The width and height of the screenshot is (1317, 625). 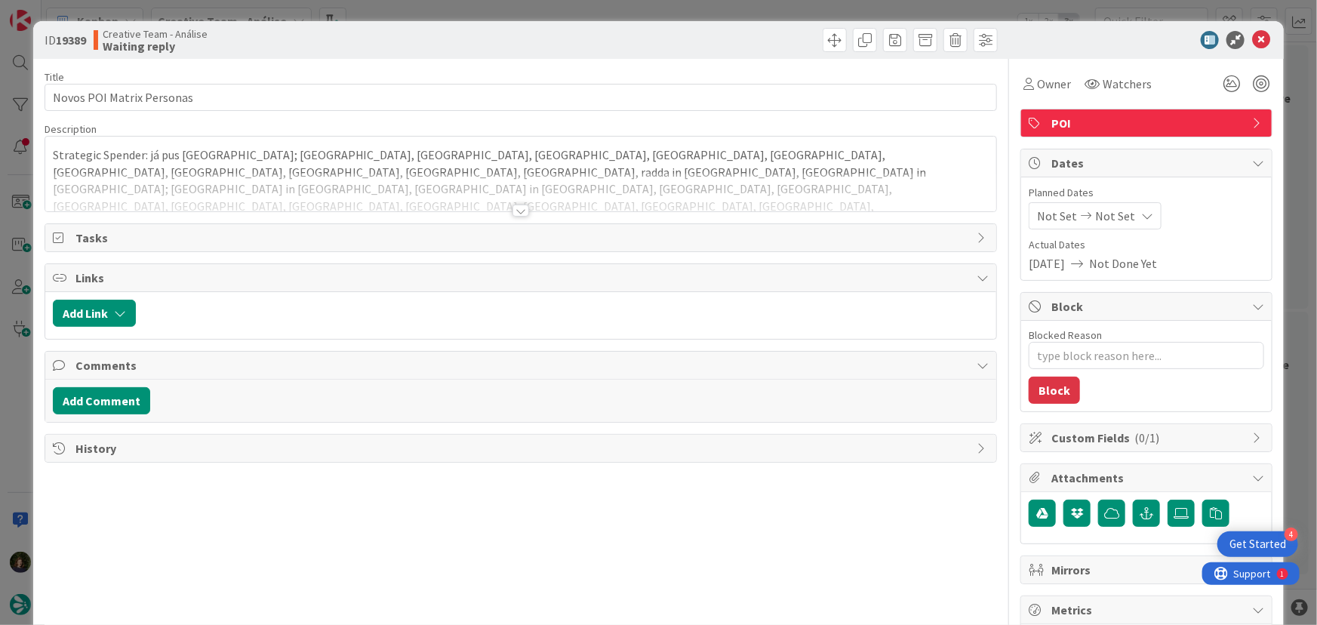 I want to click on span: Tasks, so click(x=522, y=238).